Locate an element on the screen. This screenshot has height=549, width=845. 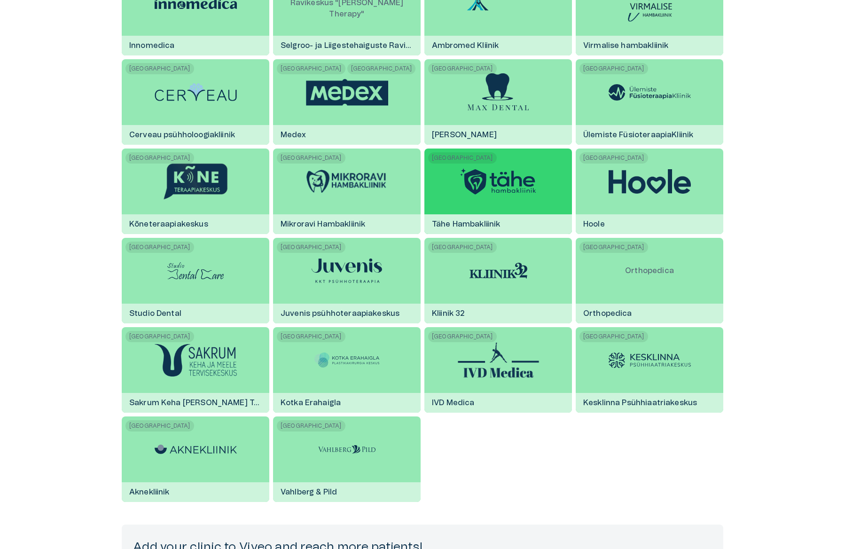
img: Cerveau psühholoogiakliinik logo is located at coordinates (195, 92).